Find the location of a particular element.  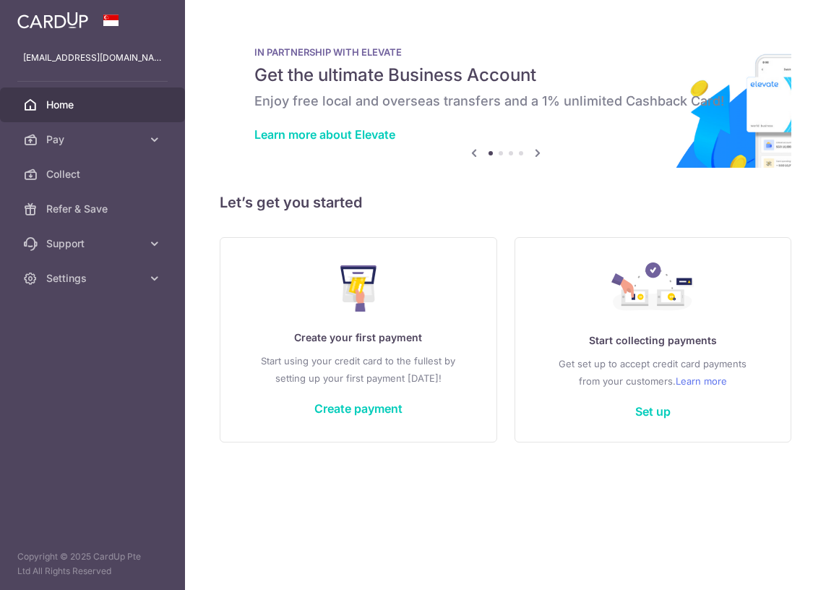

span: Home is located at coordinates (94, 105).